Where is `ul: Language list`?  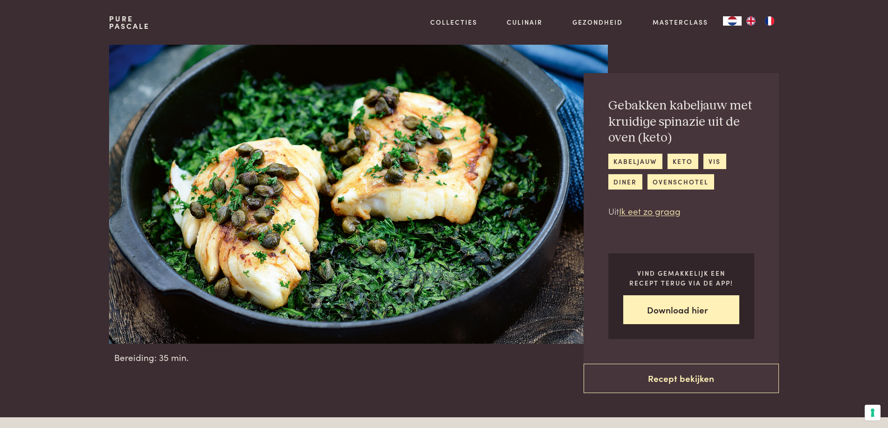 ul: Language list is located at coordinates (760, 21).